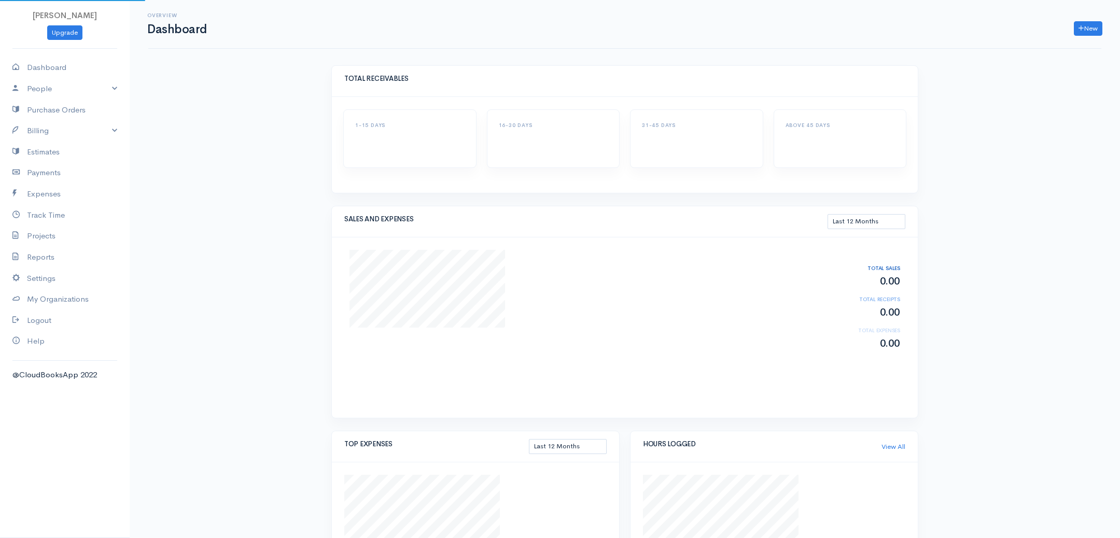 The width and height of the screenshot is (1120, 538). Describe the element at coordinates (1088, 29) in the screenshot. I see `a: New` at that location.